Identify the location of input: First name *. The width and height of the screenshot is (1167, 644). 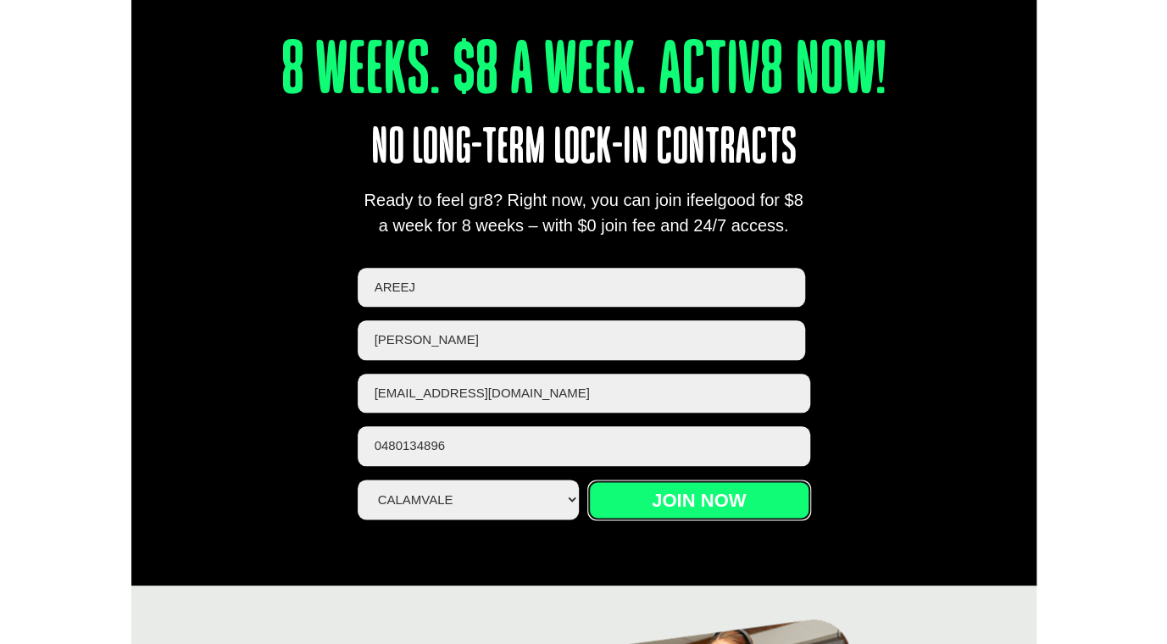
(582, 287).